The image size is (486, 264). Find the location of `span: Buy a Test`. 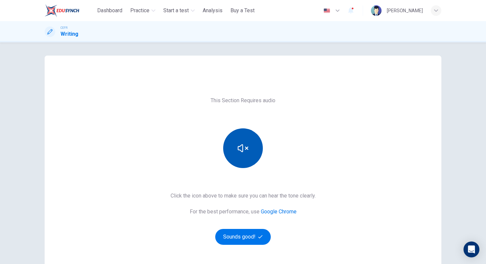

span: Buy a Test is located at coordinates (242, 11).